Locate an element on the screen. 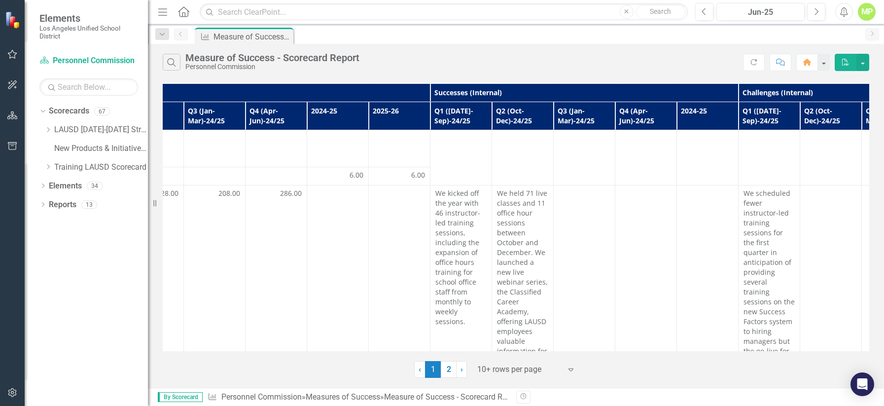 The height and width of the screenshot is (406, 884). a: Measures of Success is located at coordinates (343, 396).